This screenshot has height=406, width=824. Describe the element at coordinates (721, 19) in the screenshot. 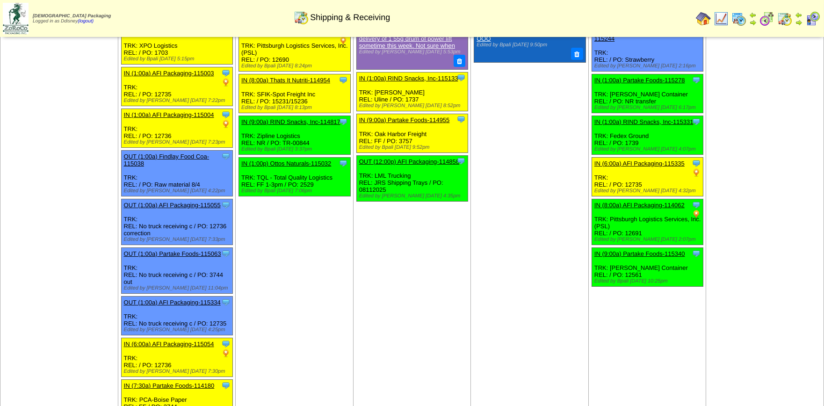

I see `img: line_graph.gif` at that location.